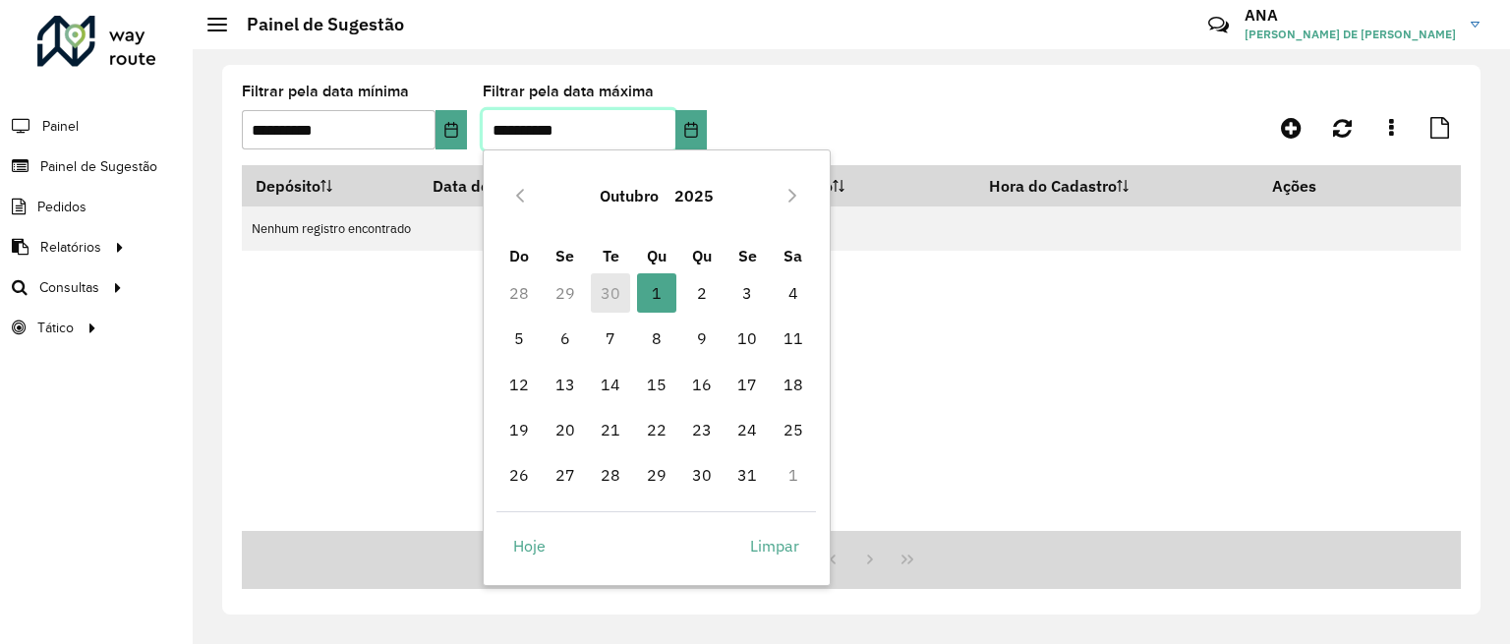 The image size is (1510, 644). Describe the element at coordinates (747, 384) in the screenshot. I see `span: 17` at that location.